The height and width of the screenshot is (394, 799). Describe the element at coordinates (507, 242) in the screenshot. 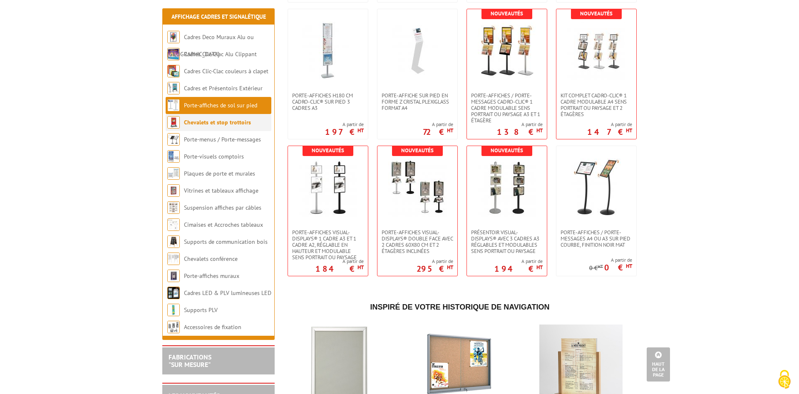

I see `span: Présentoir Visual-Displays® avec 3 cadres A3 réglables et modulables sens portrait ou paysage` at that location.